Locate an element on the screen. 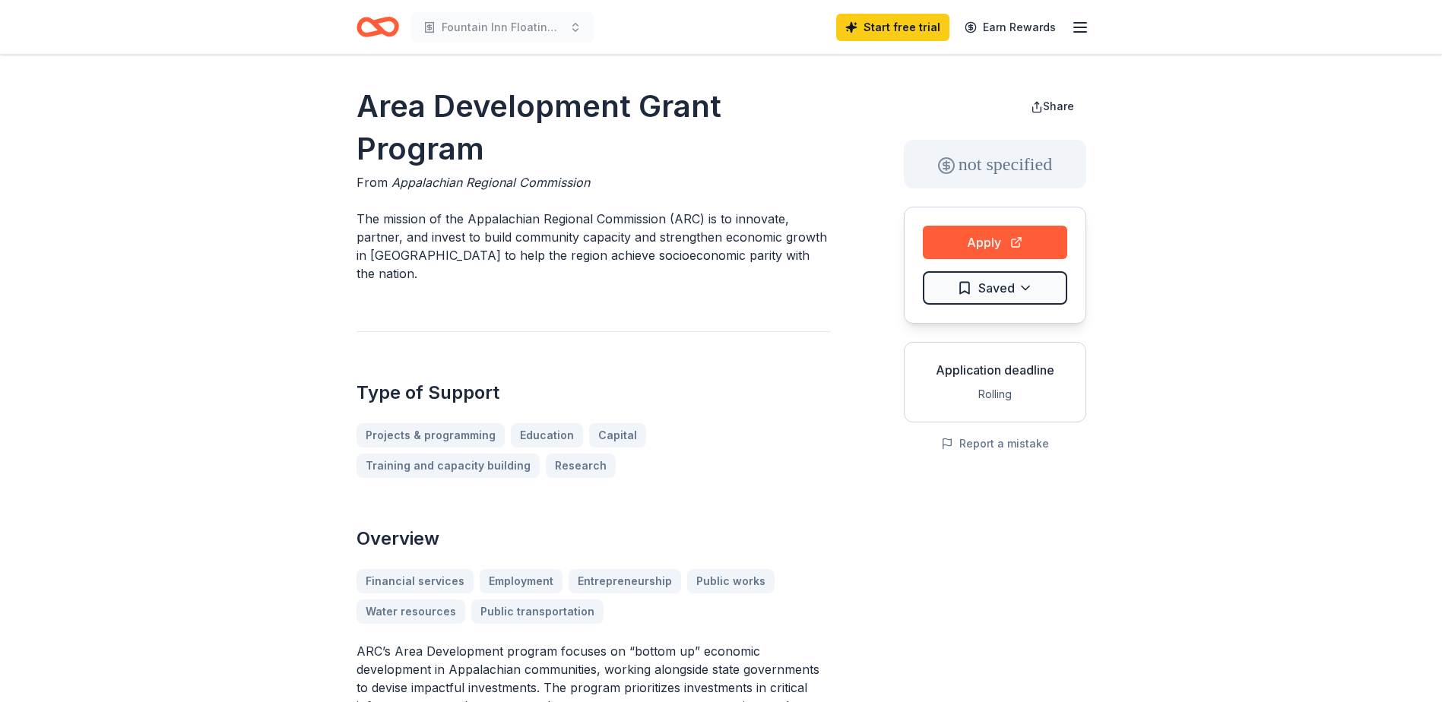  button: Saved is located at coordinates (995, 288).